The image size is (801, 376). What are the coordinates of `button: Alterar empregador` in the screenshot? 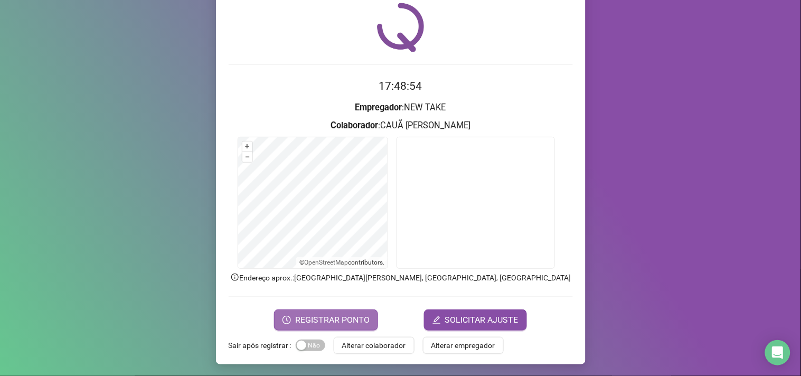 It's located at (463, 345).